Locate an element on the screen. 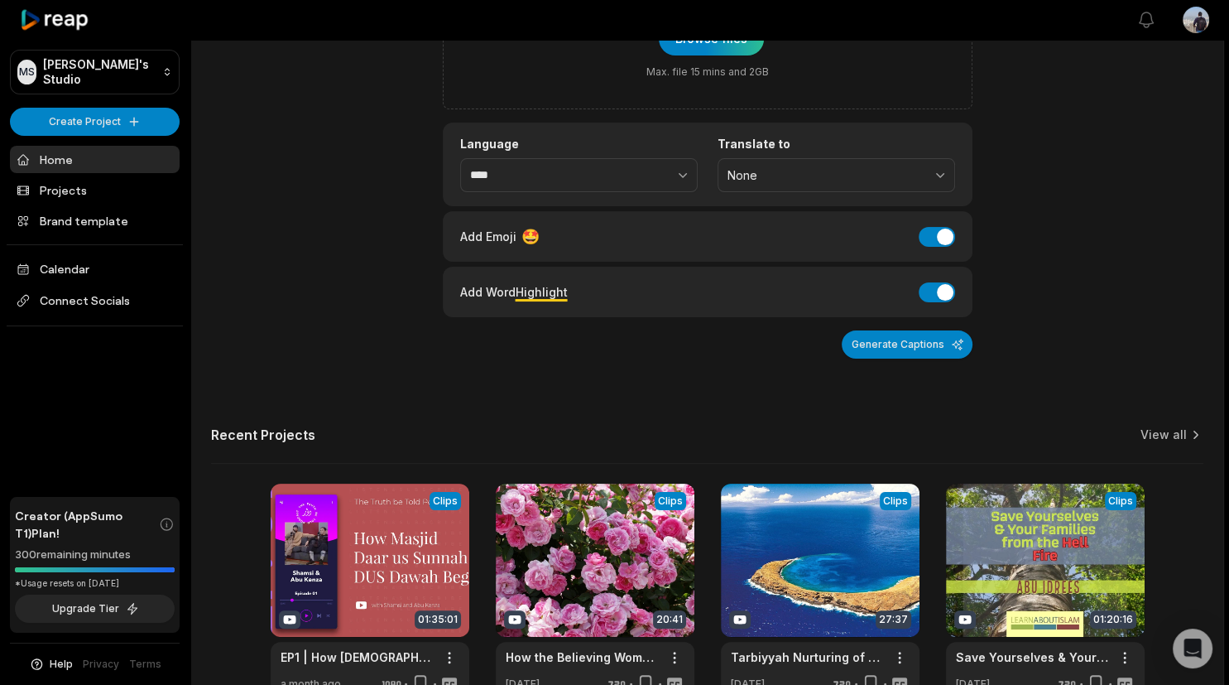  label: Translate to is located at coordinates (836, 144).